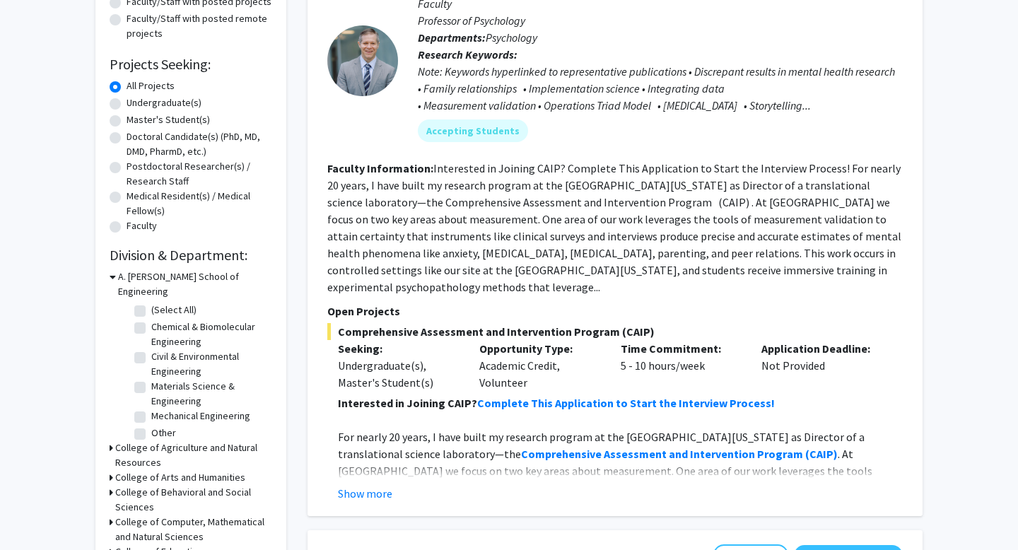 This screenshot has width=1018, height=550. I want to click on label: Other, so click(163, 433).